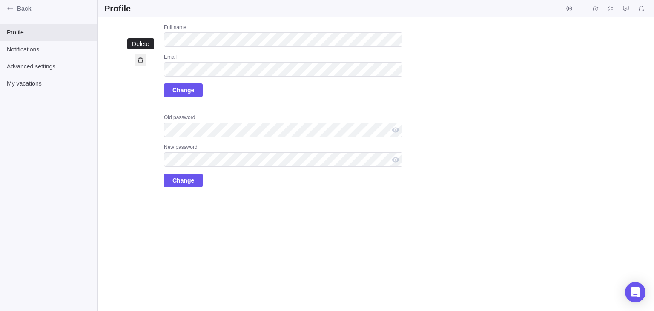 The width and height of the screenshot is (654, 311). I want to click on div: Open Intercom Messenger, so click(635, 293).